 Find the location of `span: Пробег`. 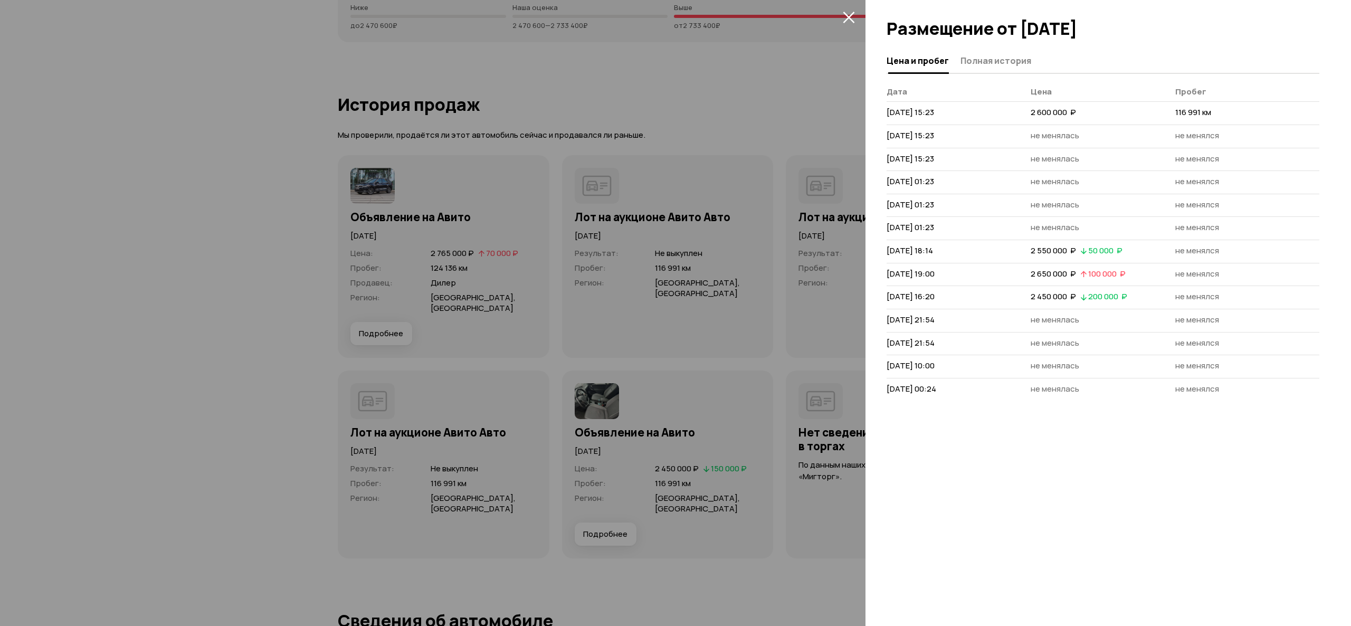

span: Пробег is located at coordinates (1191, 91).